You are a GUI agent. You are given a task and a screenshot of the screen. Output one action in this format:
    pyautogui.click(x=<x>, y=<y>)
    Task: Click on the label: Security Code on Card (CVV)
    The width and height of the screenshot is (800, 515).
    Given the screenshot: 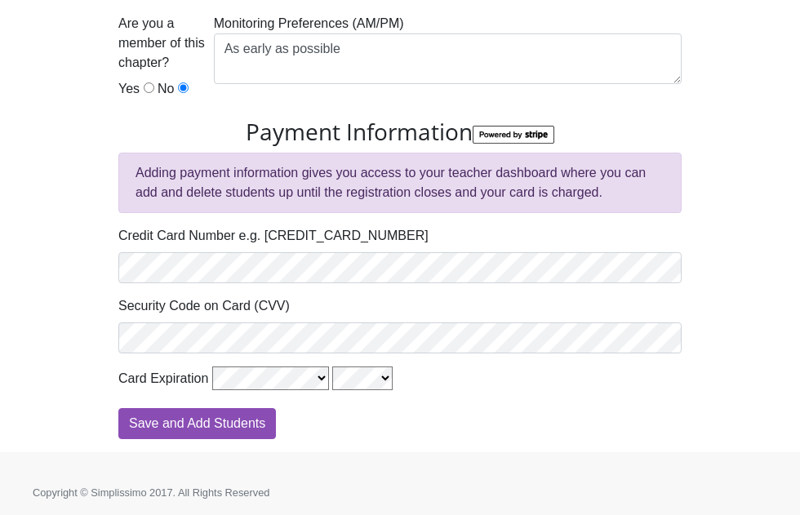 What is the action you would take?
    pyautogui.click(x=204, y=306)
    